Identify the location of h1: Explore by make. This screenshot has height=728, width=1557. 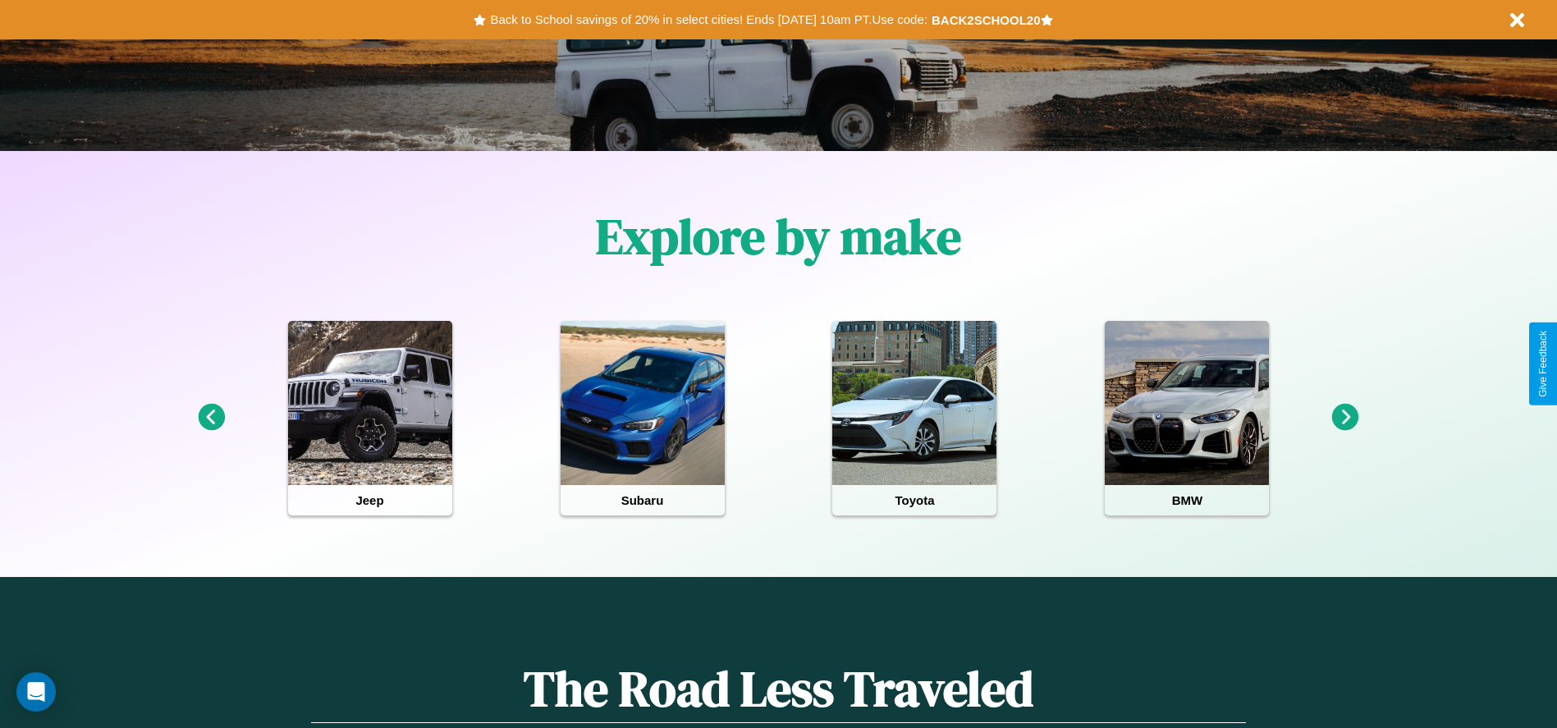
(778, 236).